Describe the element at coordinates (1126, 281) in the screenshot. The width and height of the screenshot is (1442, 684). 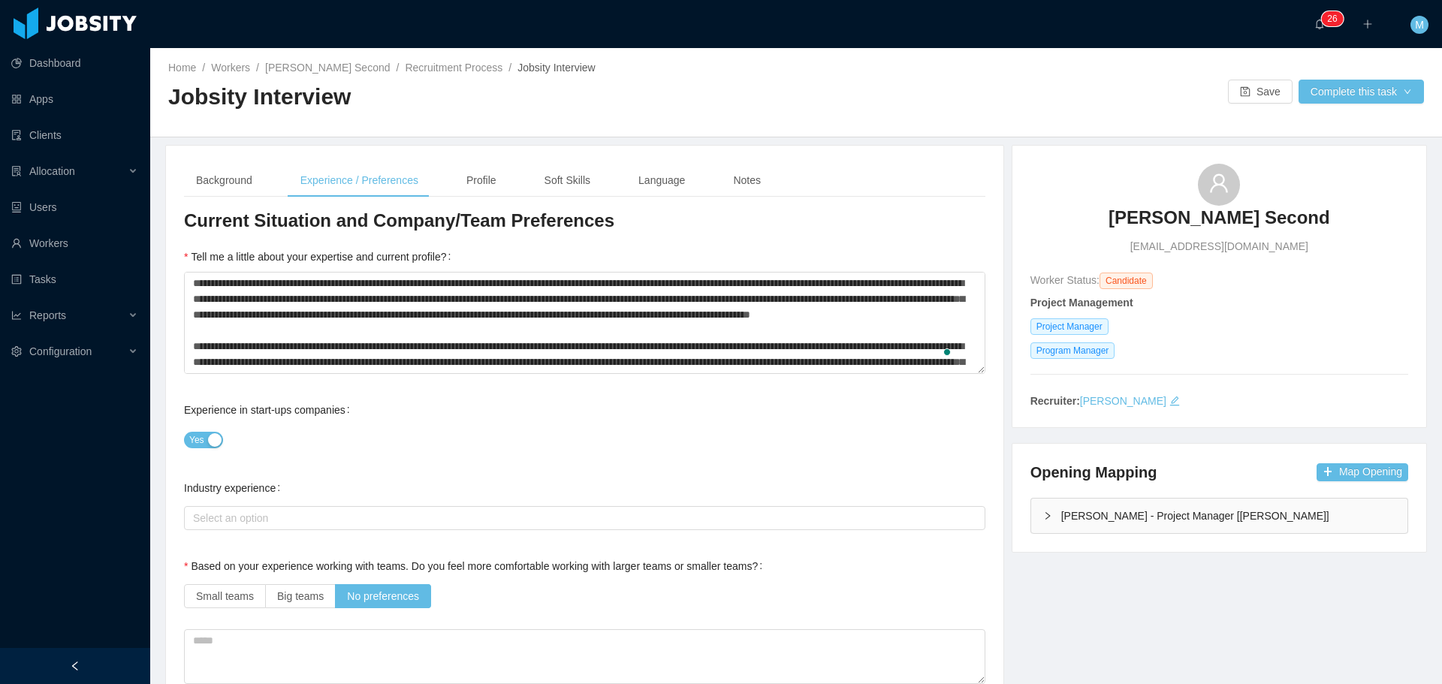
I see `span: Candidate` at that location.